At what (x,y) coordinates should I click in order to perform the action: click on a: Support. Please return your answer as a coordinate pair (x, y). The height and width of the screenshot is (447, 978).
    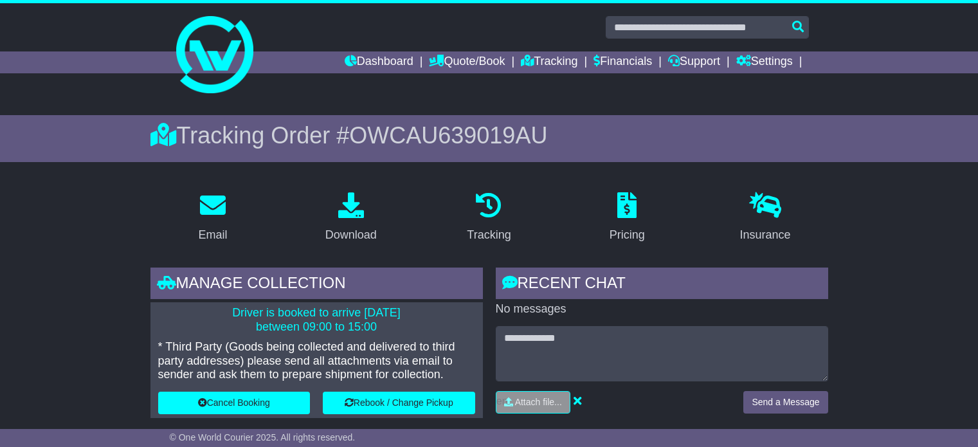
    Looking at the image, I should click on (694, 62).